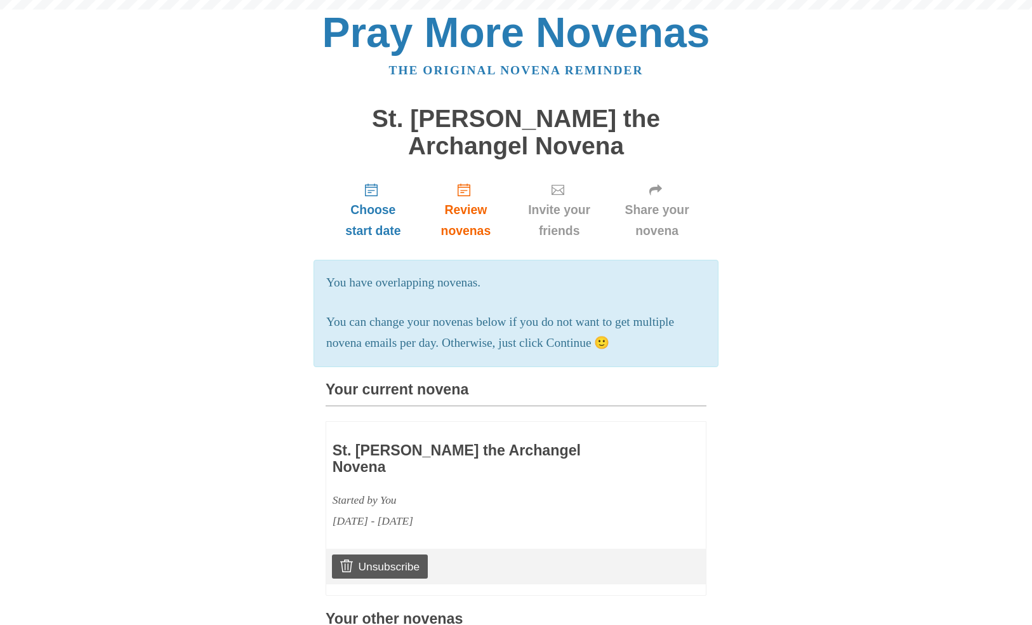  I want to click on div: Started by You, so click(479, 500).